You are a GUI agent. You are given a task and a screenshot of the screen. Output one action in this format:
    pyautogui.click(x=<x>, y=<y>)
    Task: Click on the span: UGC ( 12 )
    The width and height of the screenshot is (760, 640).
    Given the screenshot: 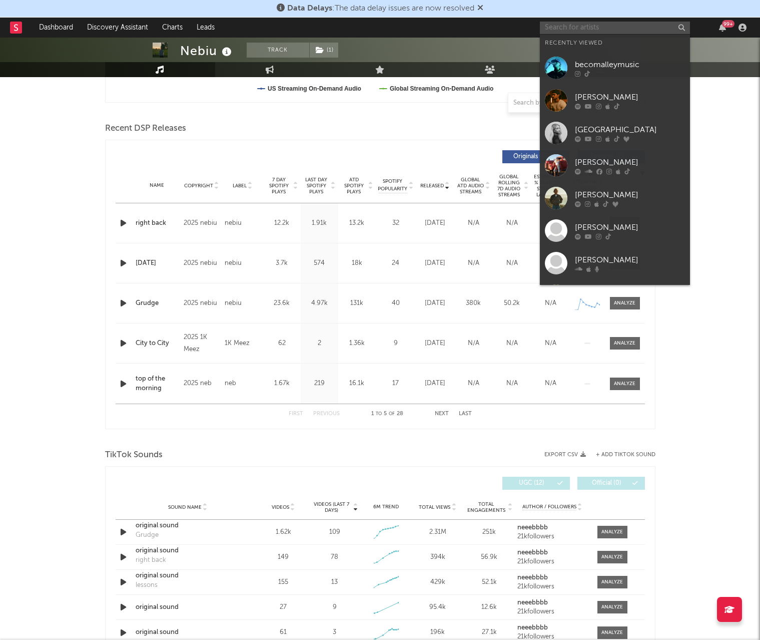 What is the action you would take?
    pyautogui.click(x=532, y=483)
    